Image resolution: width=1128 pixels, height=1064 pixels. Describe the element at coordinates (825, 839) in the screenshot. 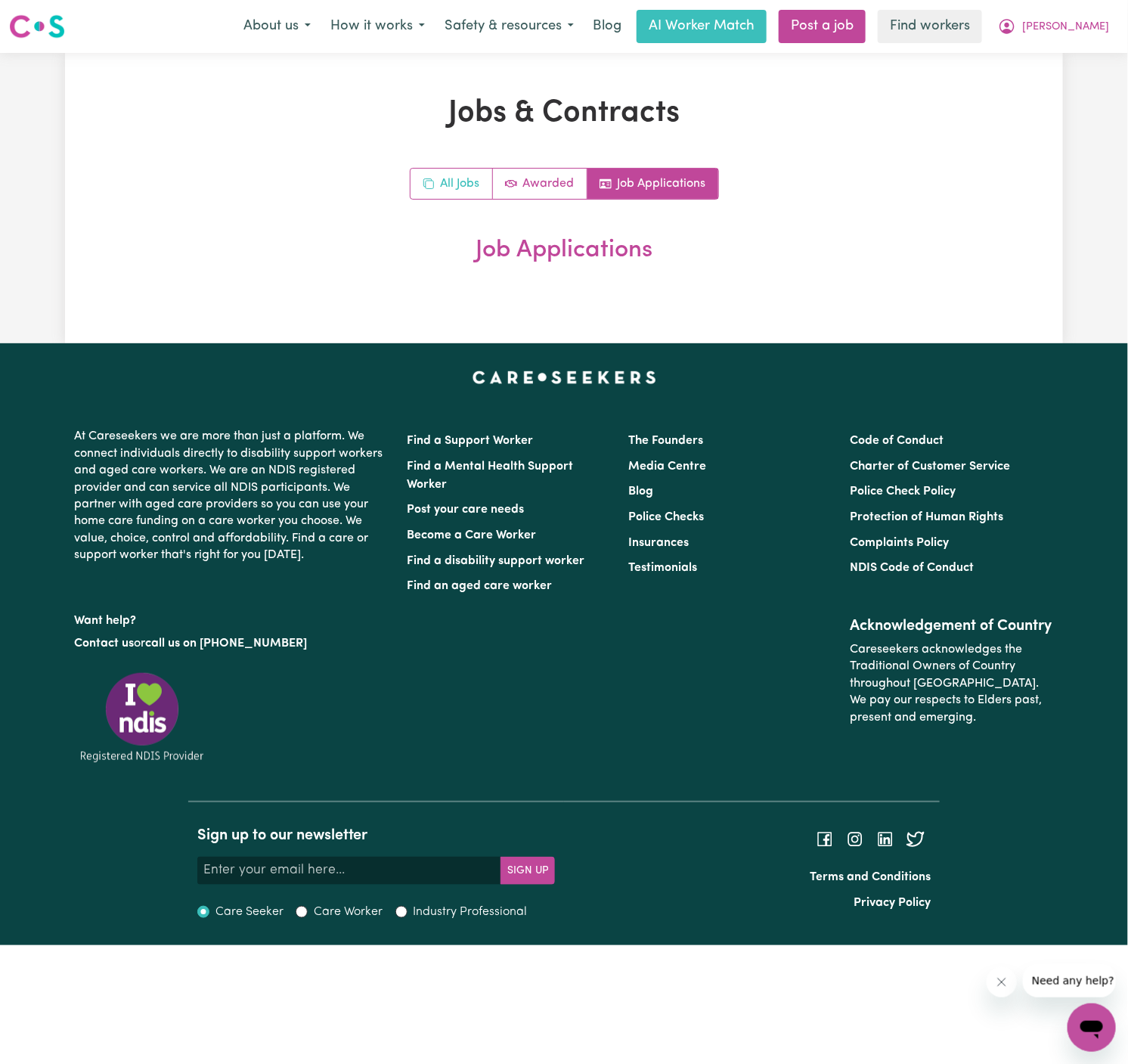

I see `a: Follow Careseekers on Facebook` at that location.